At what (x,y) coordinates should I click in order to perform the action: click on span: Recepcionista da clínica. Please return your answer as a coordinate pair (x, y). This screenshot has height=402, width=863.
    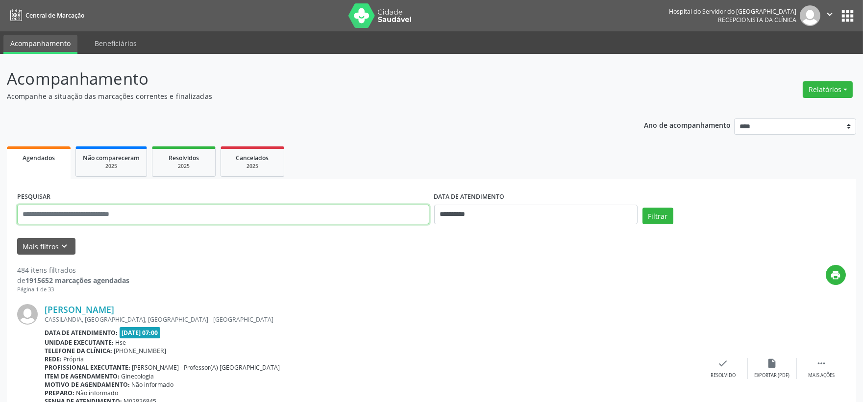
    Looking at the image, I should click on (757, 20).